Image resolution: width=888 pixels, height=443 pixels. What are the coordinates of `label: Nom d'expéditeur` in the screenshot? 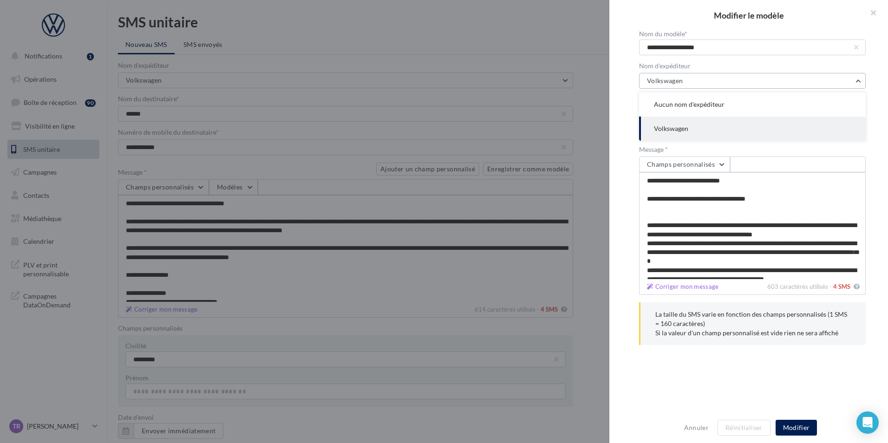 It's located at (752, 66).